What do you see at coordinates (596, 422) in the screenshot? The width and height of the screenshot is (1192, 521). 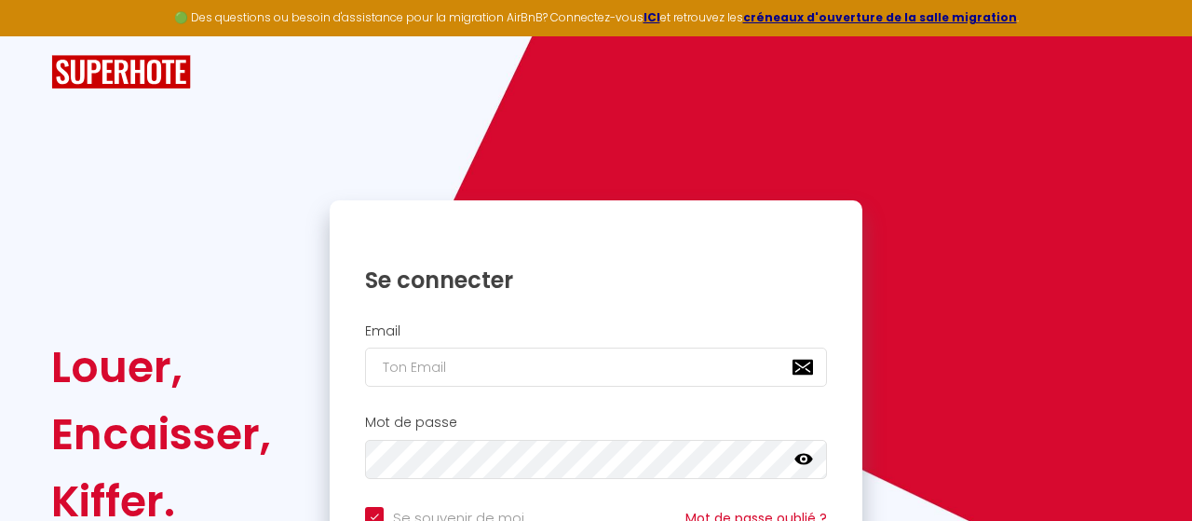 I see `h2: Mot de passe` at bounding box center [596, 422].